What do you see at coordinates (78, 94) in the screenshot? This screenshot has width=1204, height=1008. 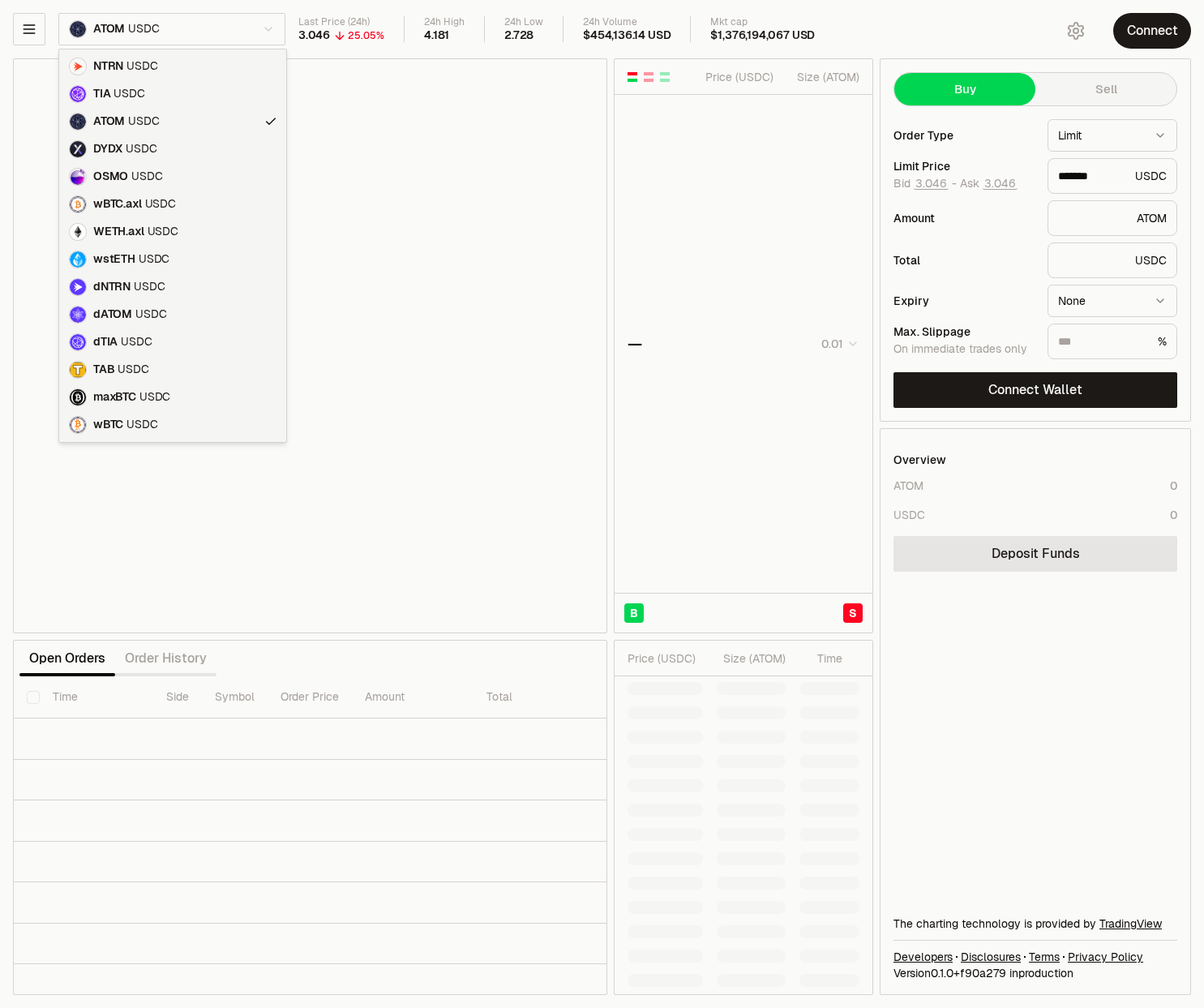 I see `img: TIA Logo` at bounding box center [78, 94].